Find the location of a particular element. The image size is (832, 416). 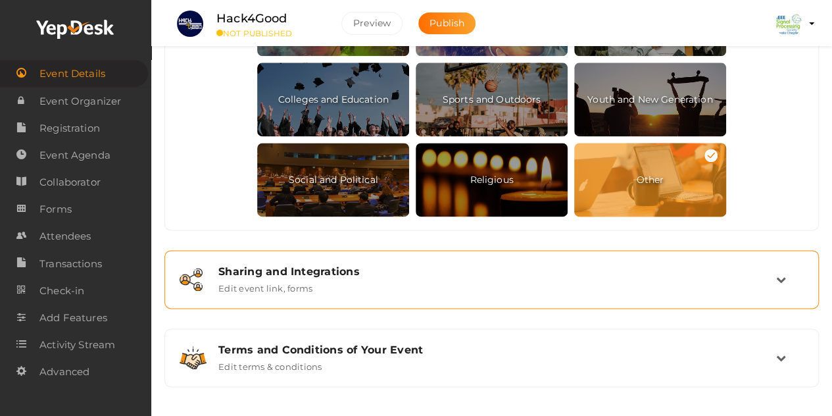

span: Activity Stream is located at coordinates (77, 345).